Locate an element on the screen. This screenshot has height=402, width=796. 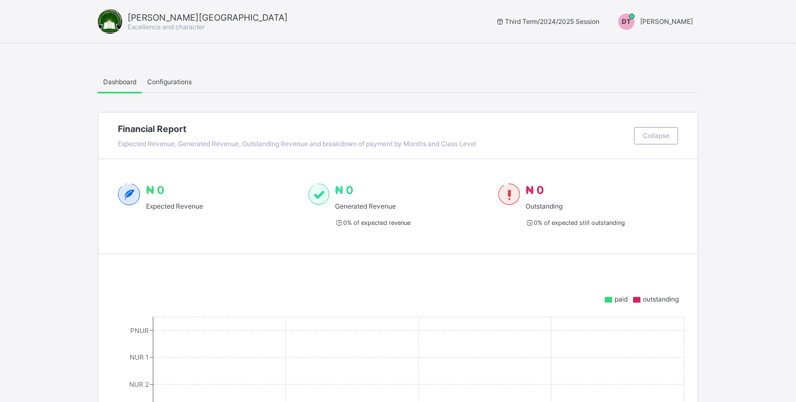
span: Expected Revenue, Generated Revenue, Outstanding Revenue and breakdown of payment by Months and C... is located at coordinates (297, 143).